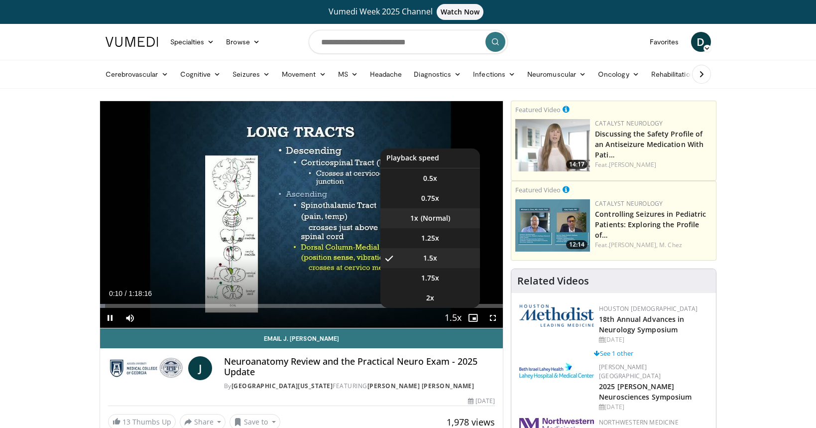 Image resolution: width=816 pixels, height=428 pixels. I want to click on img: e7977282-282c-4444-820d-7cc2733560fd.jpg.150x105_q85_autocrop_double_scale_upscale_version-0.2.jpg, so click(557, 370).